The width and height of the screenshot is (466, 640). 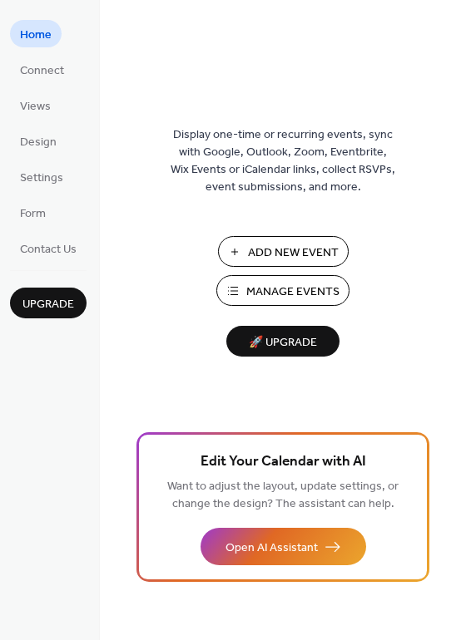 What do you see at coordinates (48, 304) in the screenshot?
I see `span: Upgrade` at bounding box center [48, 304].